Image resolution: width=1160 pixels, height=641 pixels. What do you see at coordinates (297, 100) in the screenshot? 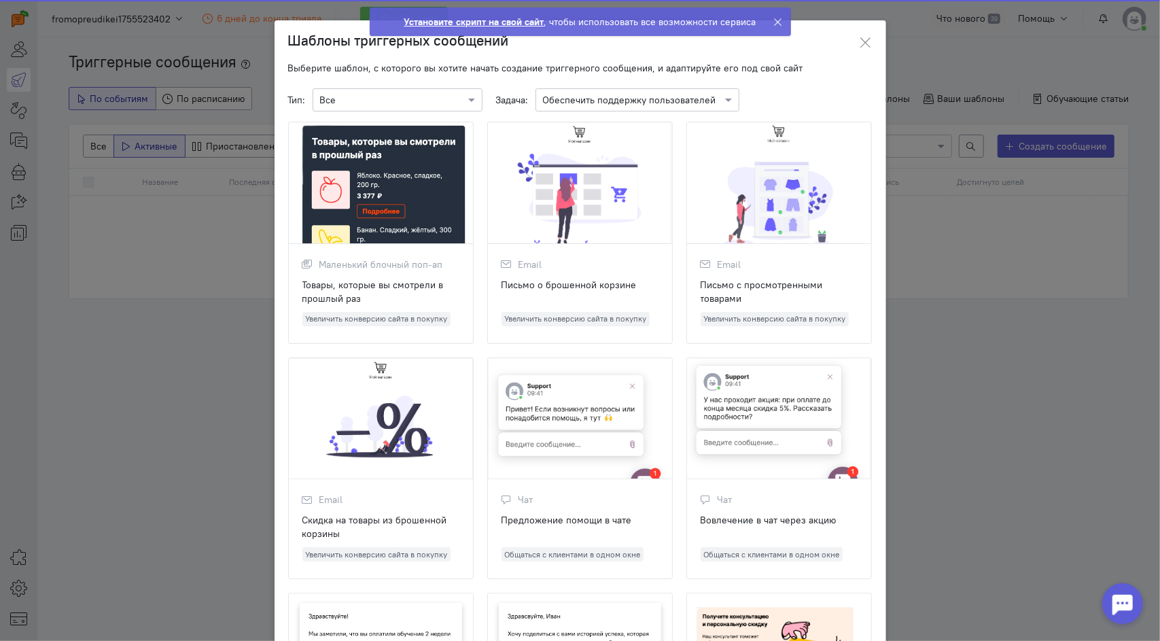
I see `span: Тип:` at bounding box center [297, 100].